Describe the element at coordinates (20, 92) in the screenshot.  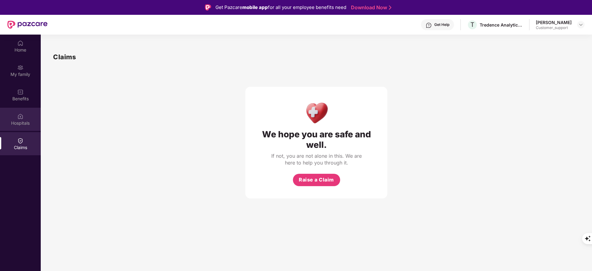
I see `img: svg+xml;base64,PHN2ZyBpZD0iQmVuZWZpdHMiIHhtbG5zPSJodHRwOi8vd3d3LnczLm9yZy8yMDAwL3N2ZyIgd2lkdGg9Ij...` at that location.